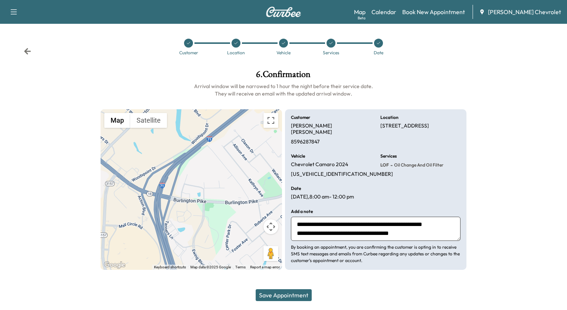 The image size is (567, 310). Describe the element at coordinates (271, 120) in the screenshot. I see `button: Toggle fullscreen view` at that location.